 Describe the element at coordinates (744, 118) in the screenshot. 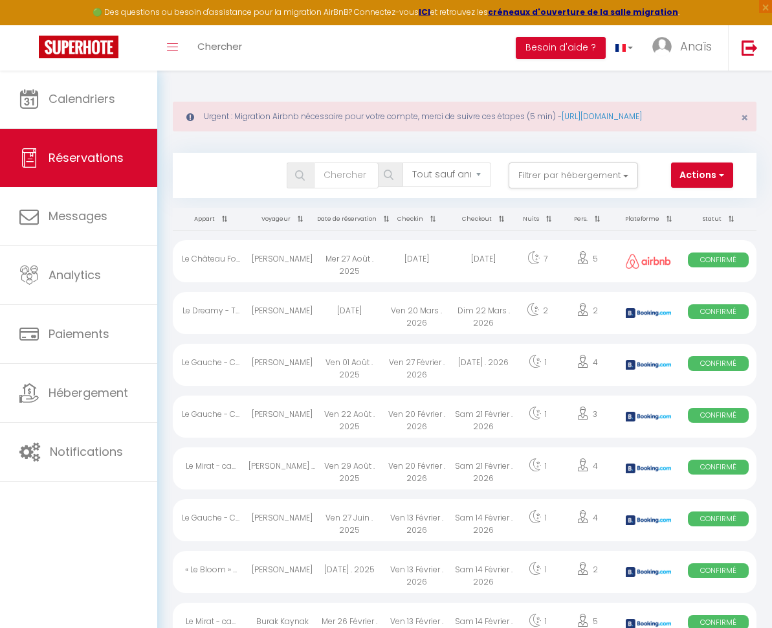

I see `button: Close` at that location.